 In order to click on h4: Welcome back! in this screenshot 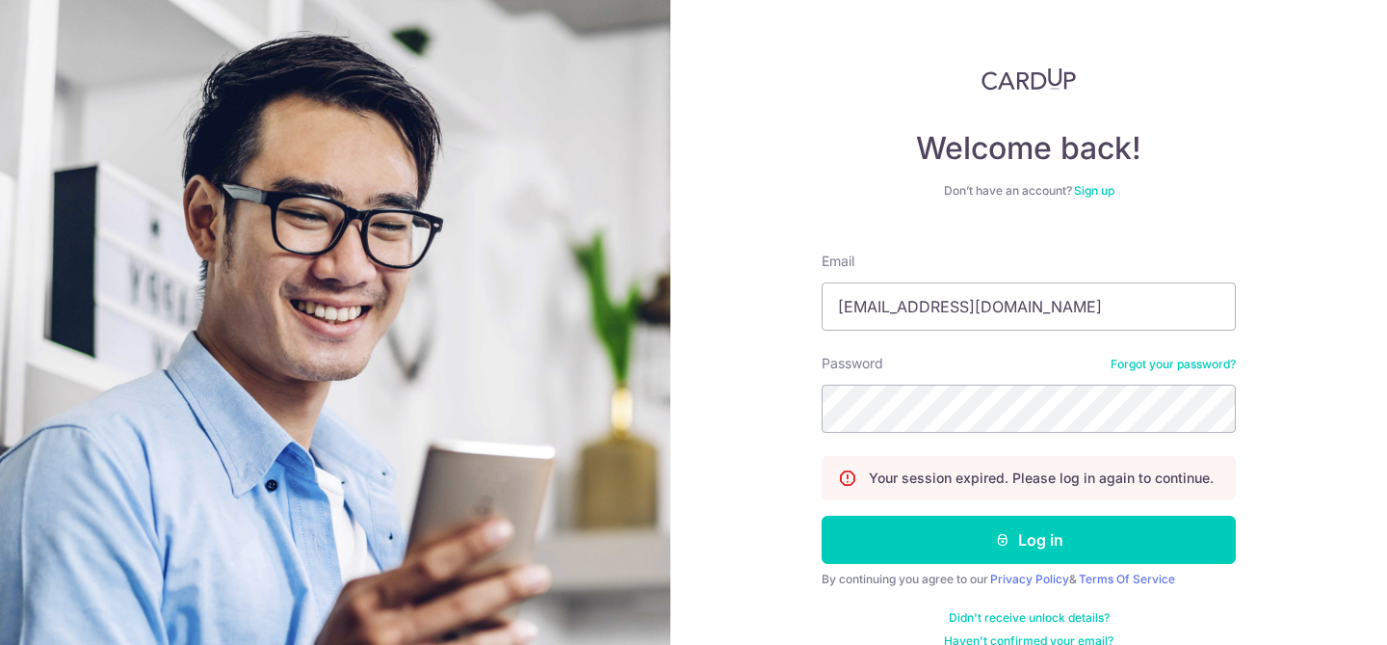, I will do `click(1029, 148)`.